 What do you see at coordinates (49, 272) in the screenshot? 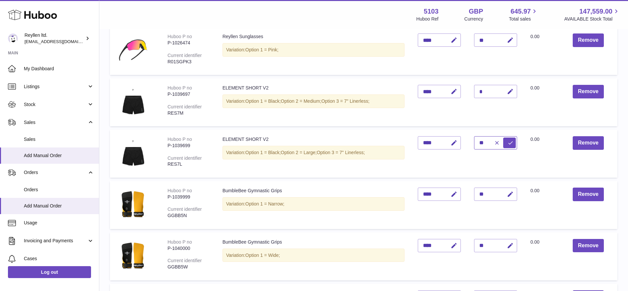
I see `a: Log out` at bounding box center [49, 272].